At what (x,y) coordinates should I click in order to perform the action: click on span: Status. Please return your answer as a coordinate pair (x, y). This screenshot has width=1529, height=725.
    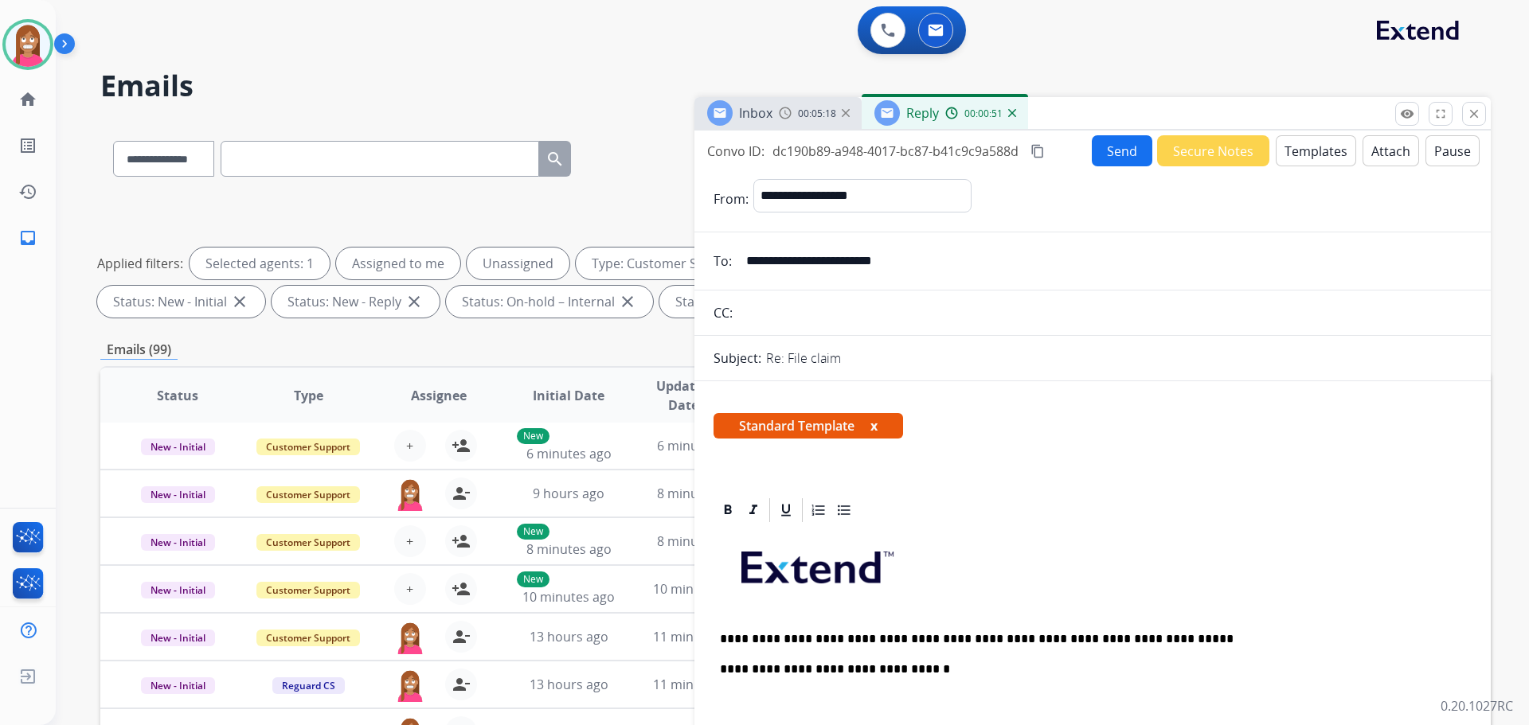
    Looking at the image, I should click on (178, 396).